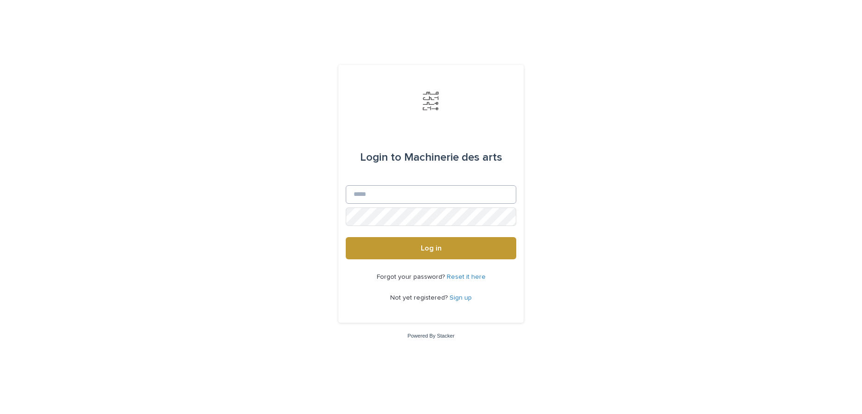  I want to click on span: Log in, so click(431, 248).